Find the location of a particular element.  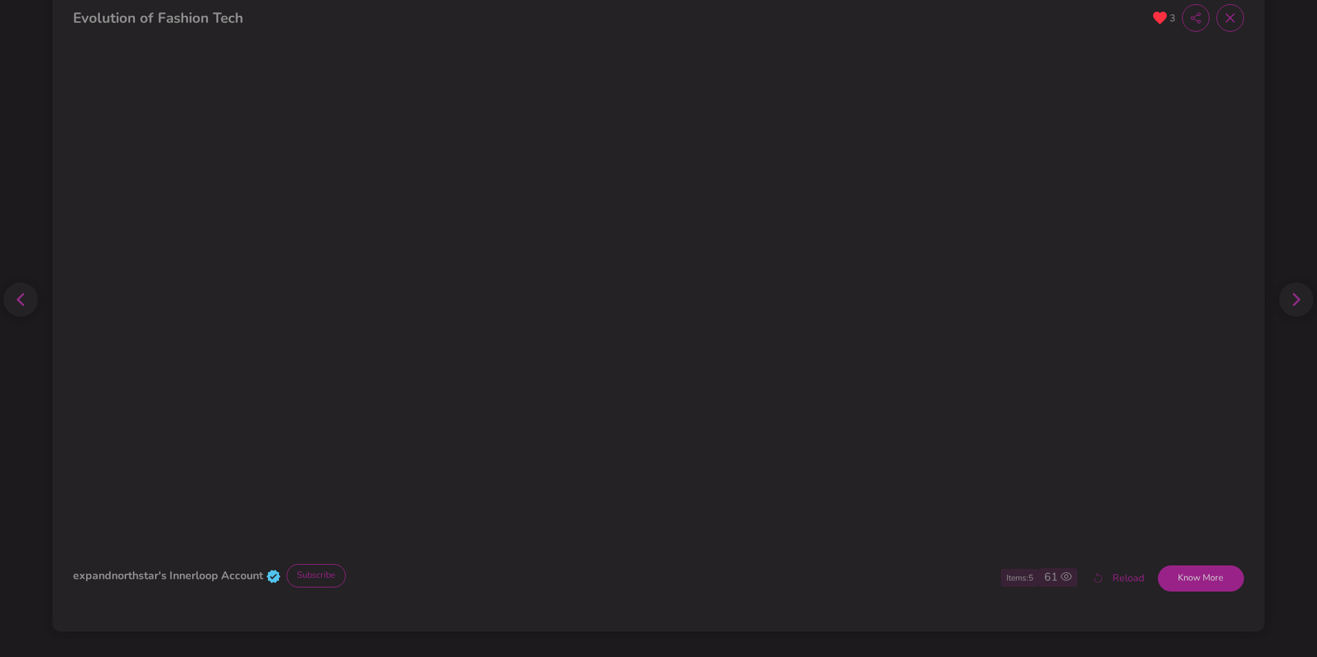

span: 3 is located at coordinates (1173, 18).